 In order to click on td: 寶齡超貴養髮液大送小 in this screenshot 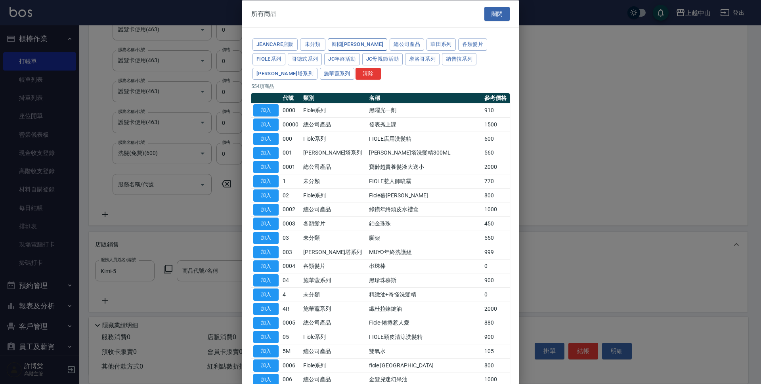, I will do `click(425, 167)`.